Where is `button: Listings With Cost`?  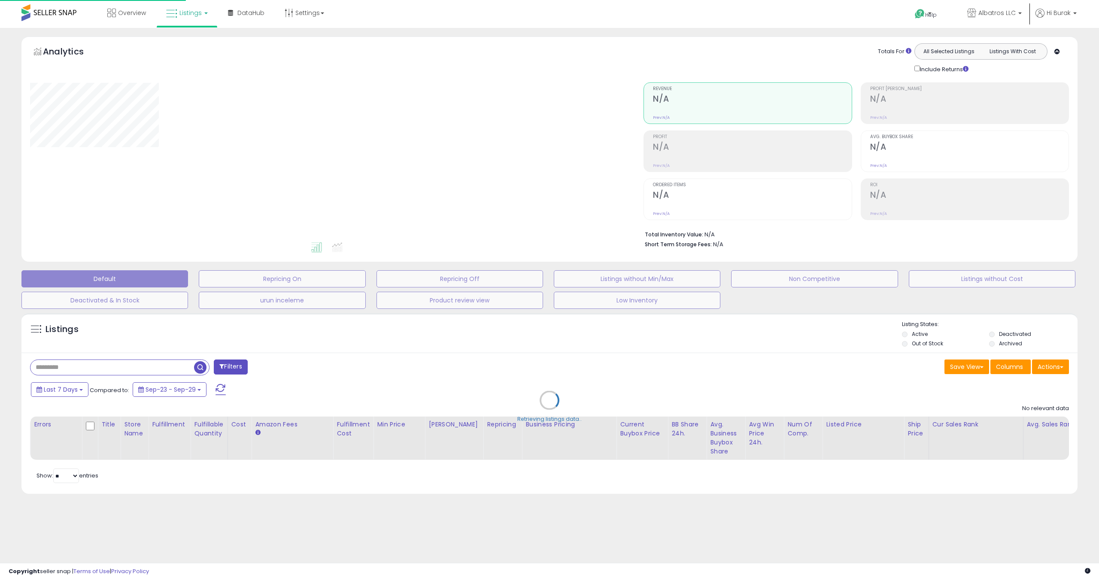
button: Listings With Cost is located at coordinates (1012, 52).